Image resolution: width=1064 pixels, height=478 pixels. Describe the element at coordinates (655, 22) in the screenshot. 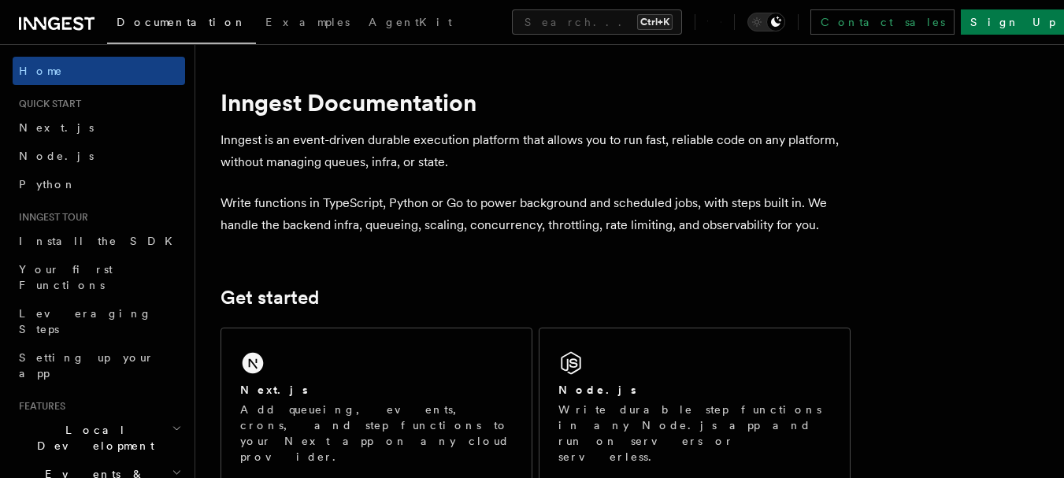

I see `kbd: Ctrl+K` at that location.